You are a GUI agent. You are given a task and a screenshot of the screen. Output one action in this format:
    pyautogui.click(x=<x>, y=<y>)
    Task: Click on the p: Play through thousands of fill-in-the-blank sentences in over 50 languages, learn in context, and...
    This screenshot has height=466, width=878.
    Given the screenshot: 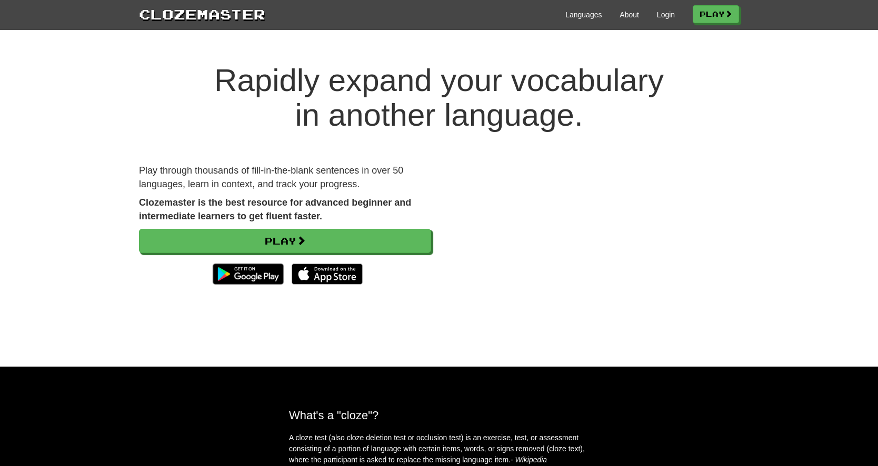 What is the action you would take?
    pyautogui.click(x=285, y=177)
    